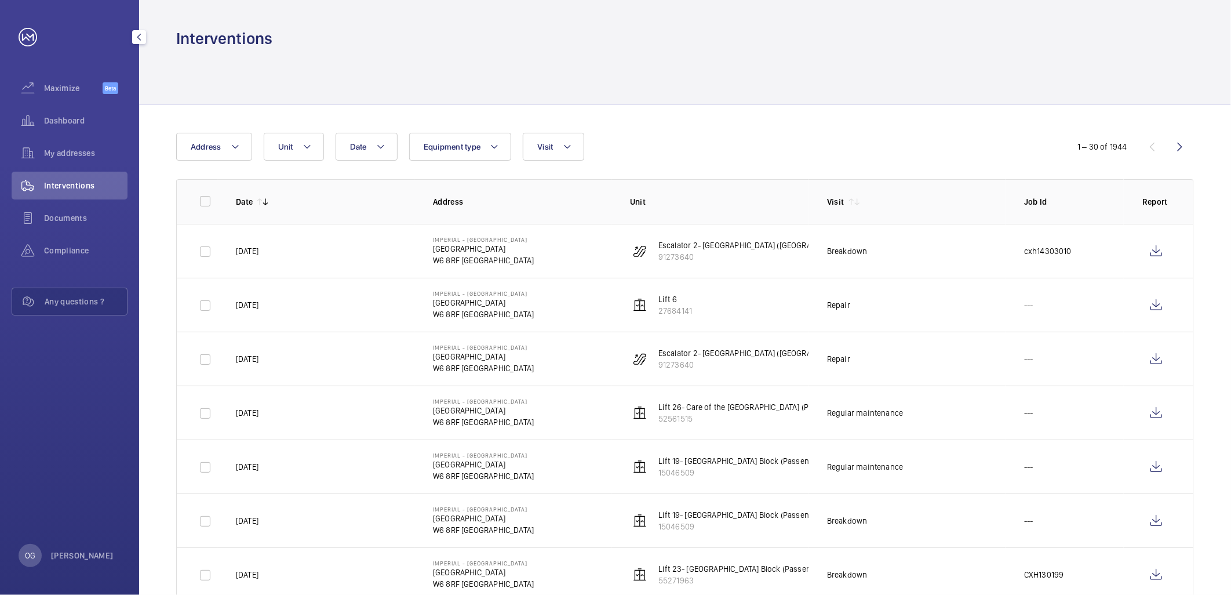  Describe the element at coordinates (1102, 147) in the screenshot. I see `div: 1 – 30 of 1944` at that location.